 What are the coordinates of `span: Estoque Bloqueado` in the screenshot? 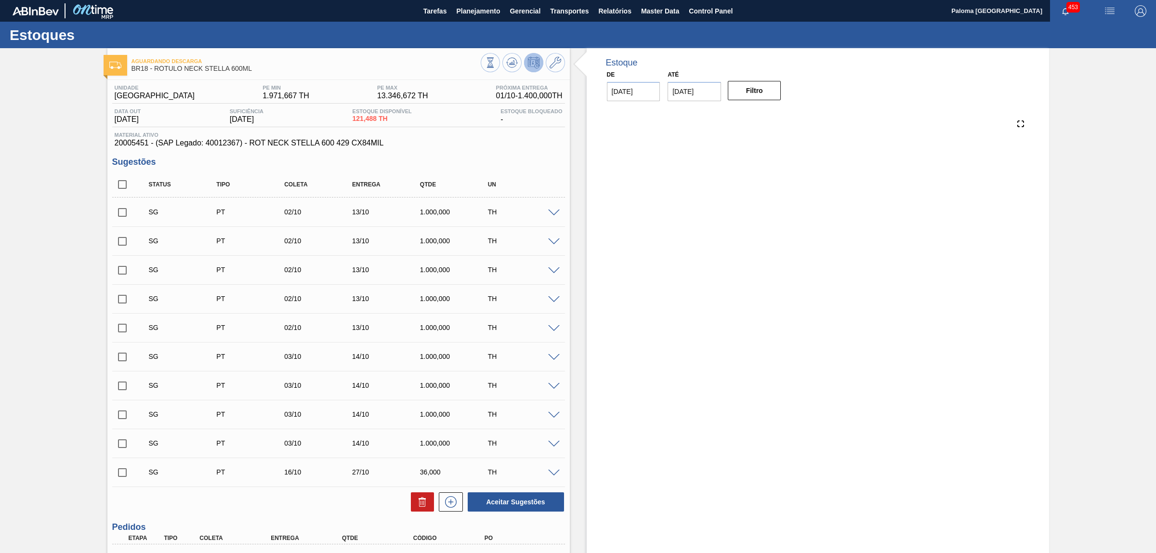 It's located at (531, 111).